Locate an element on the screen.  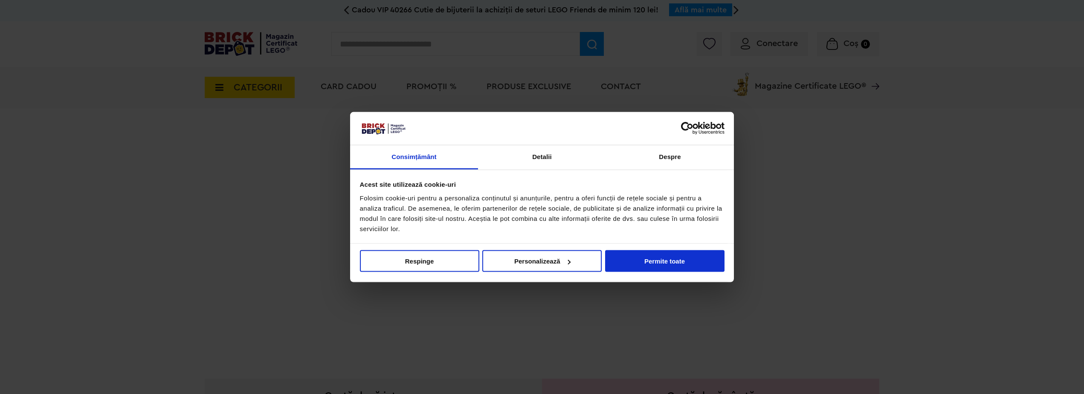
button: Permite toate is located at coordinates (665, 261).